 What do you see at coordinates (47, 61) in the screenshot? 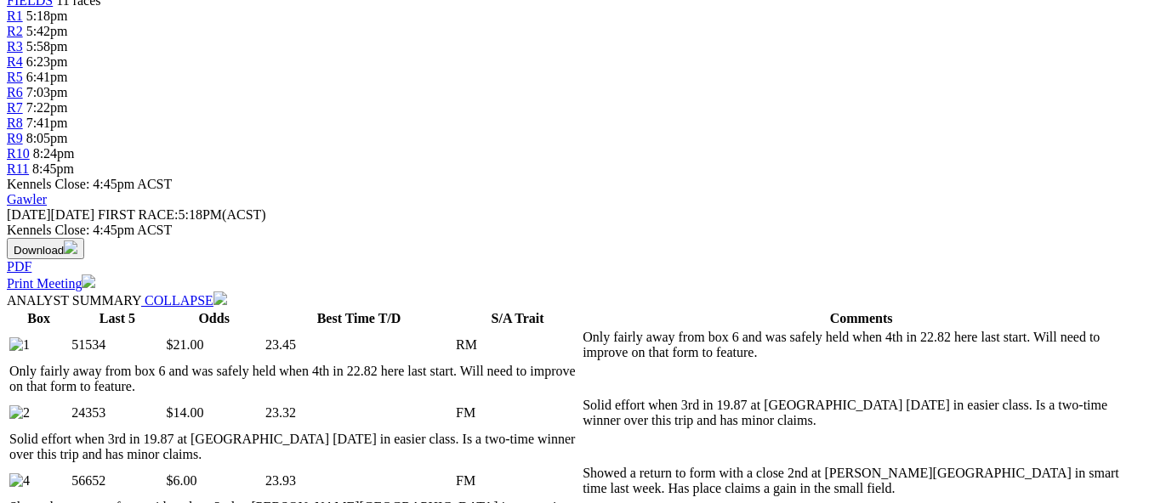
I see `span: 6:23pm` at bounding box center [47, 61].